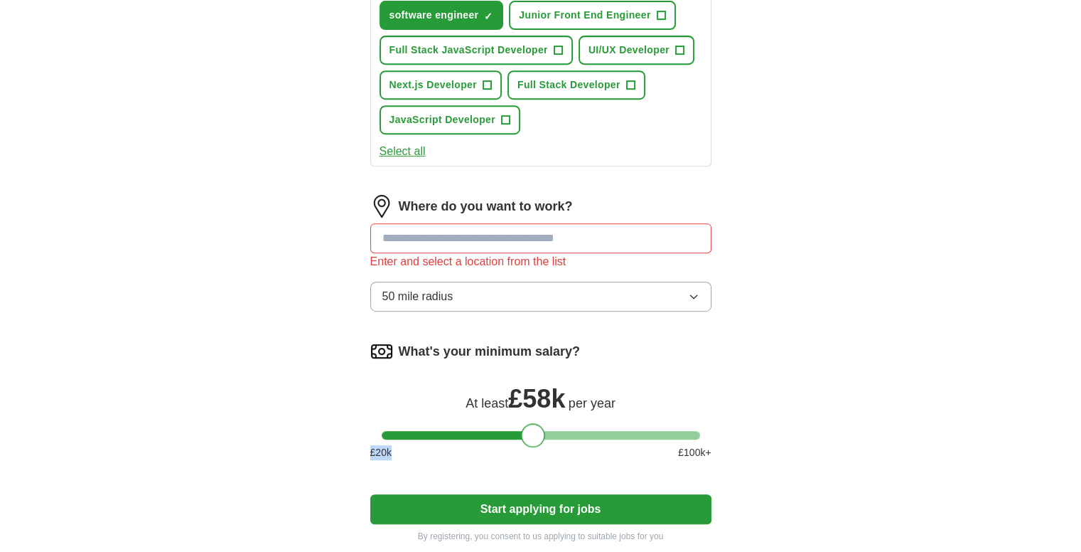  What do you see at coordinates (541, 509) in the screenshot?
I see `button: Start applying for jobs` at bounding box center [541, 509].